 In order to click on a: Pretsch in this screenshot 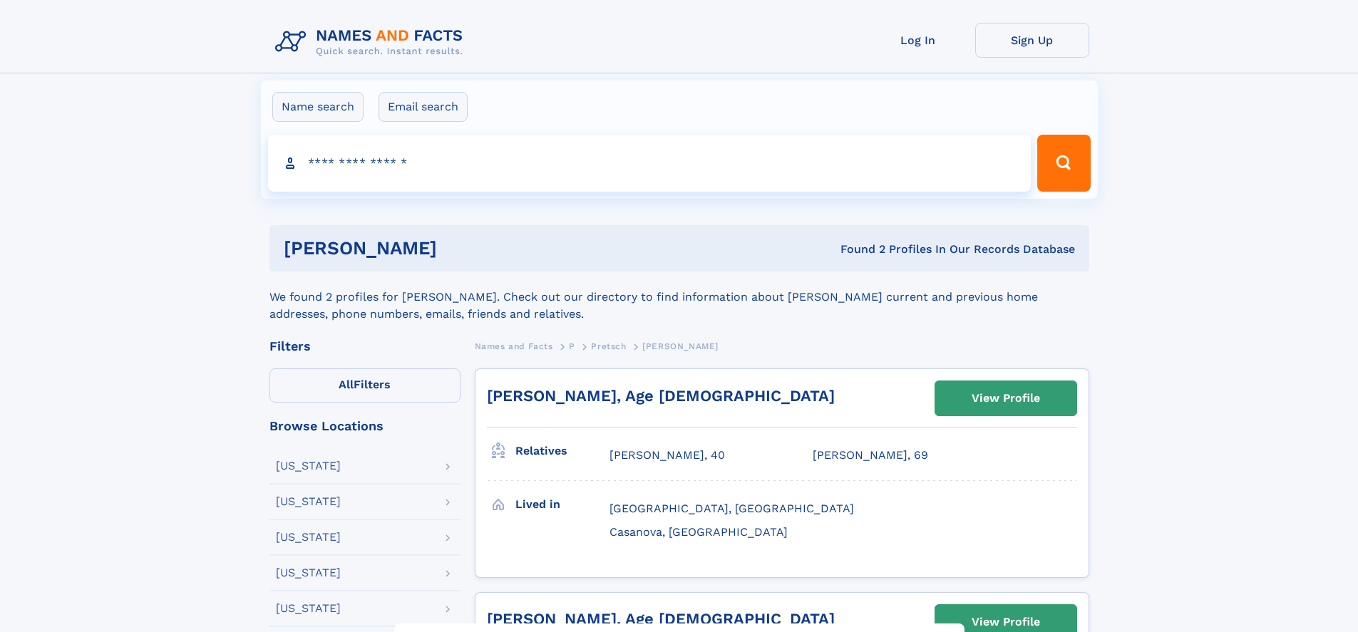, I will do `click(608, 346)`.